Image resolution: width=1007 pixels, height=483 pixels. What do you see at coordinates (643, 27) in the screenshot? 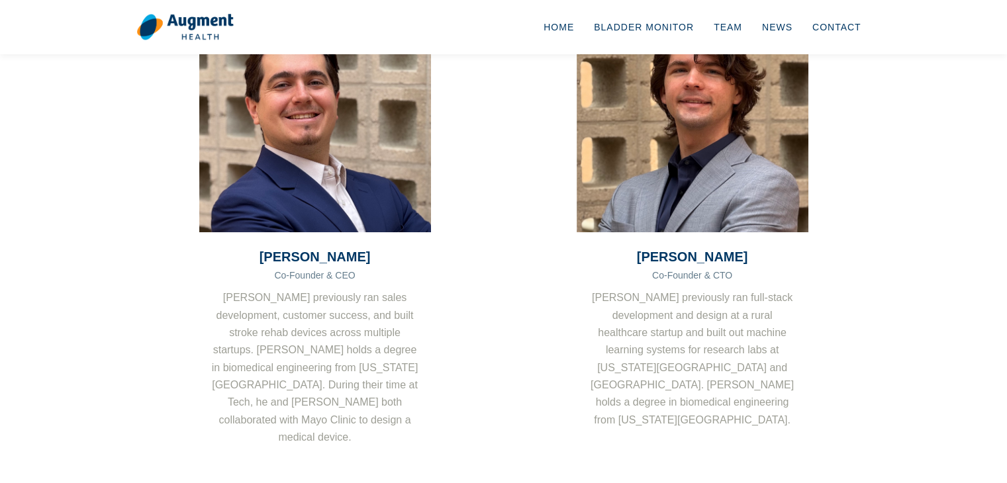
I see `a: Bladder Monitor` at bounding box center [643, 27].